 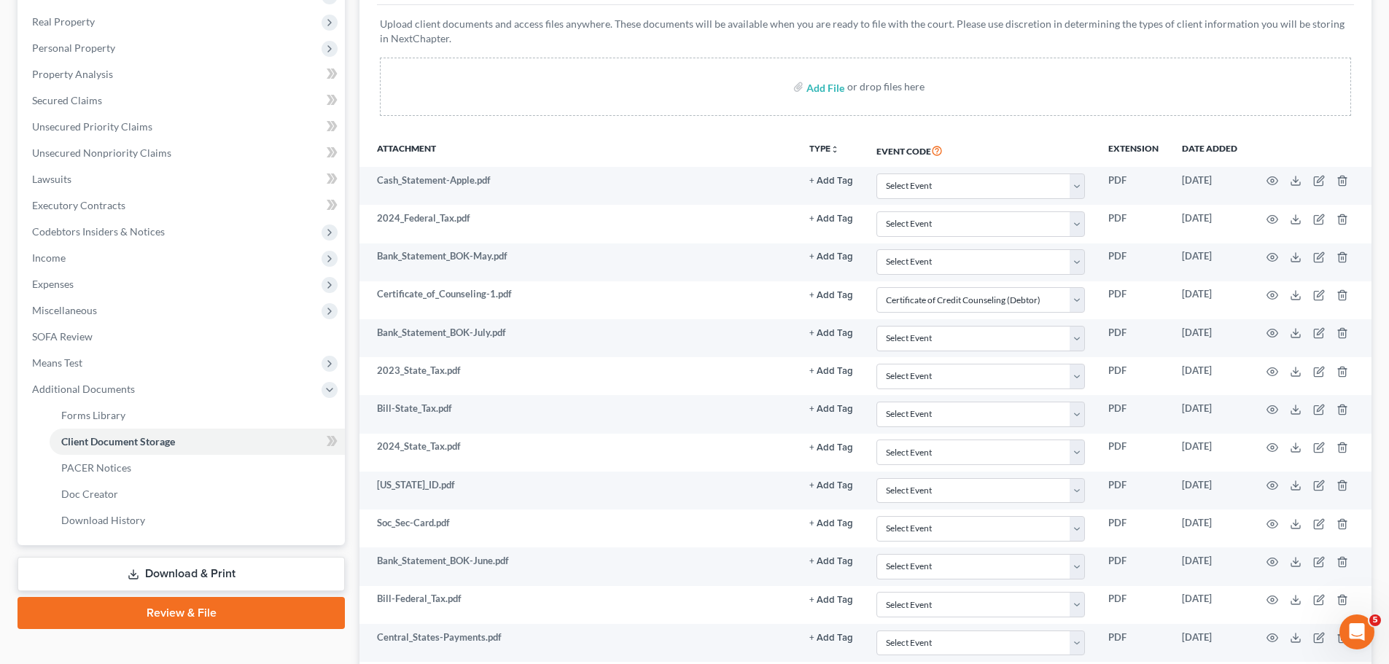 I want to click on span: Download History, so click(x=103, y=520).